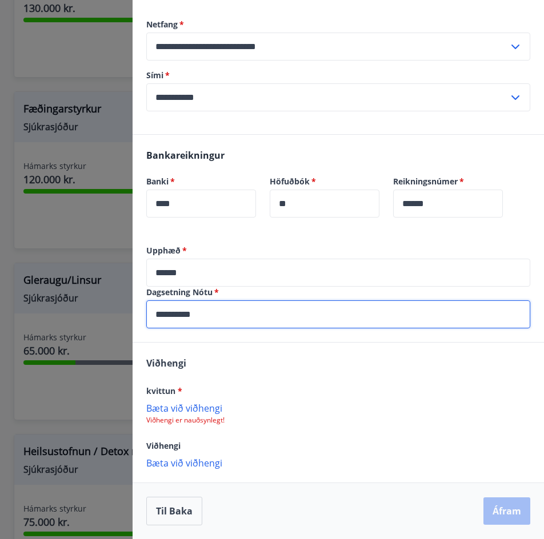  Describe the element at coordinates (338, 272) in the screenshot. I see `div: Upphæð` at that location.